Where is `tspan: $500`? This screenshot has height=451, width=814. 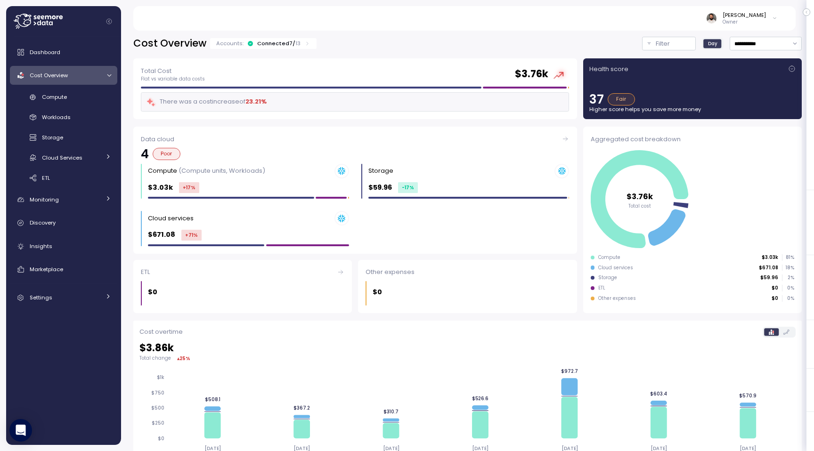
tspan: $500 is located at coordinates (158, 408).